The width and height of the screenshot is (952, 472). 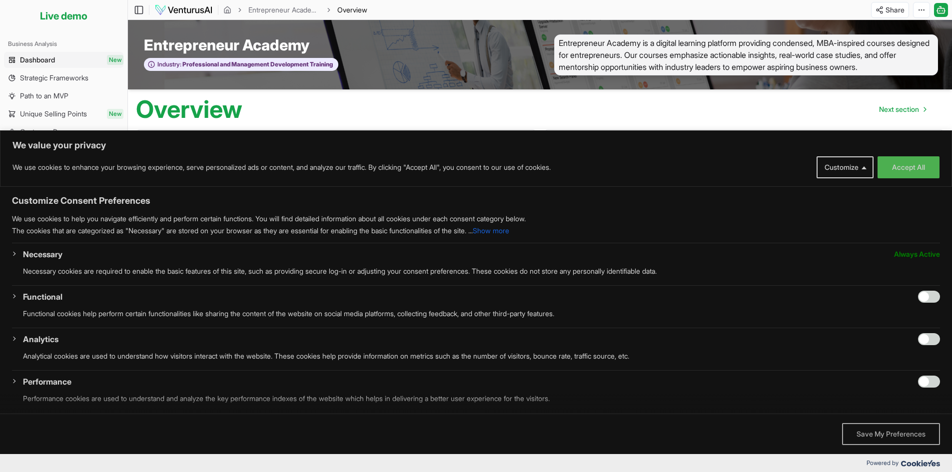 I want to click on div: Business Analysis, so click(x=63, y=44).